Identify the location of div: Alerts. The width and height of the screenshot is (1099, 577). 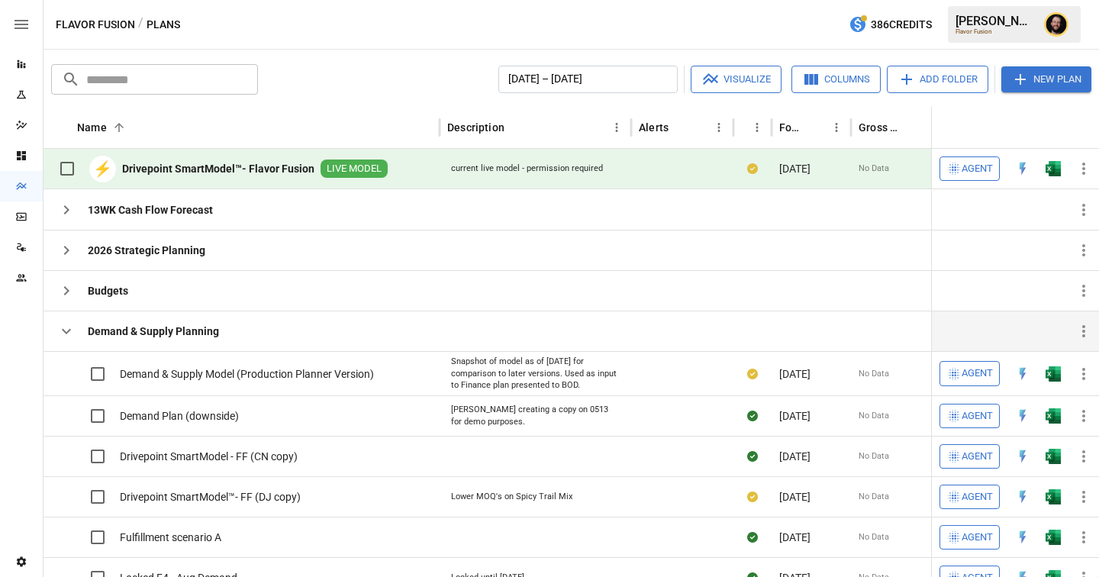
(654, 127).